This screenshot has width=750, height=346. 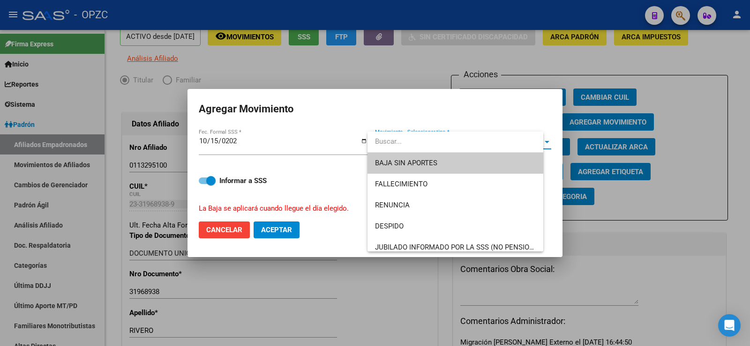 I want to click on span: DESPIDO, so click(x=389, y=226).